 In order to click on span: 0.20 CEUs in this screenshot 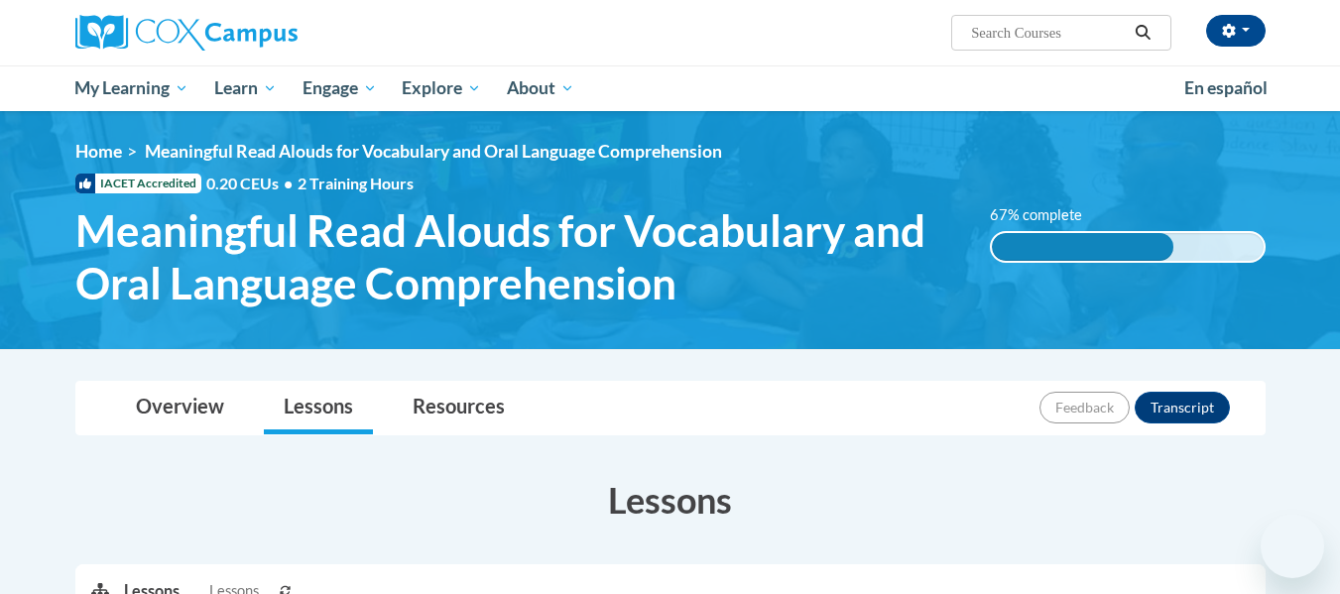, I will do `click(252, 183)`.